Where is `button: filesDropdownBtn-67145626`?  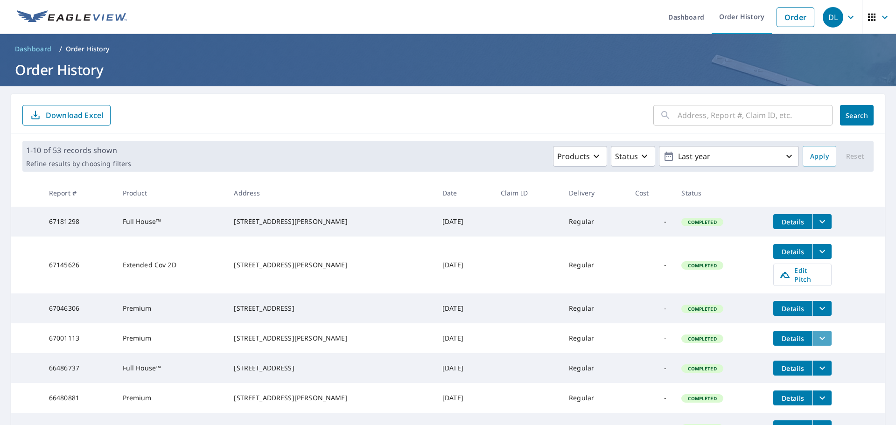 button: filesDropdownBtn-67145626 is located at coordinates (822, 251).